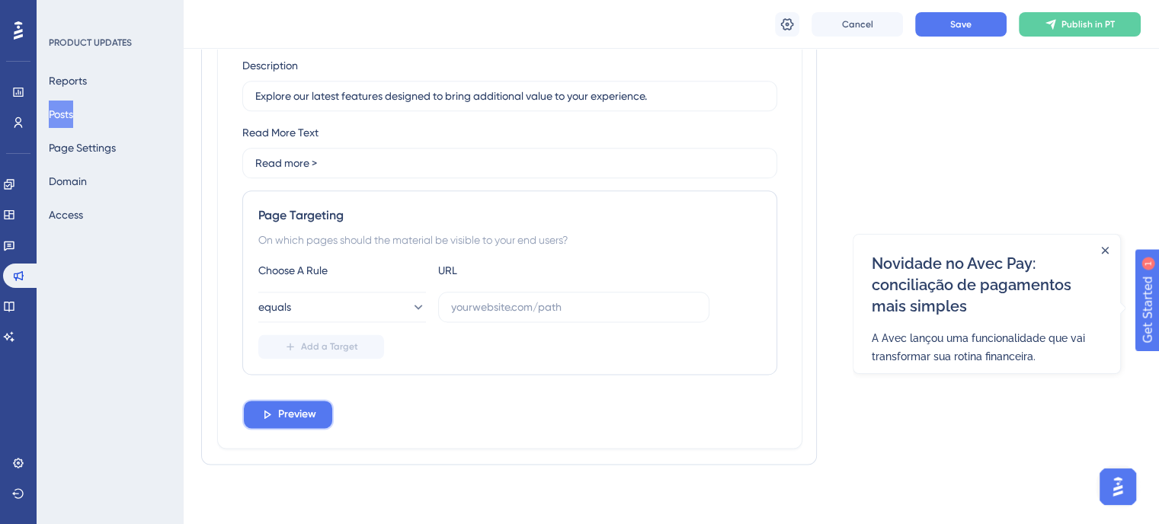  Describe the element at coordinates (510, 216) in the screenshot. I see `div: Page Targeting` at that location.